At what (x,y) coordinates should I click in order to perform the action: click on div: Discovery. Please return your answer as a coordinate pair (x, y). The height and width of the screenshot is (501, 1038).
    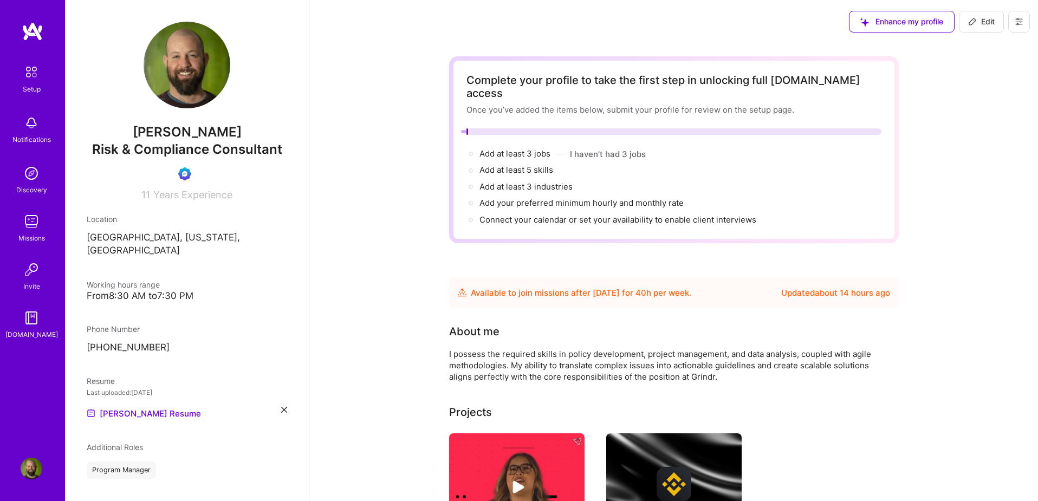
    Looking at the image, I should click on (31, 190).